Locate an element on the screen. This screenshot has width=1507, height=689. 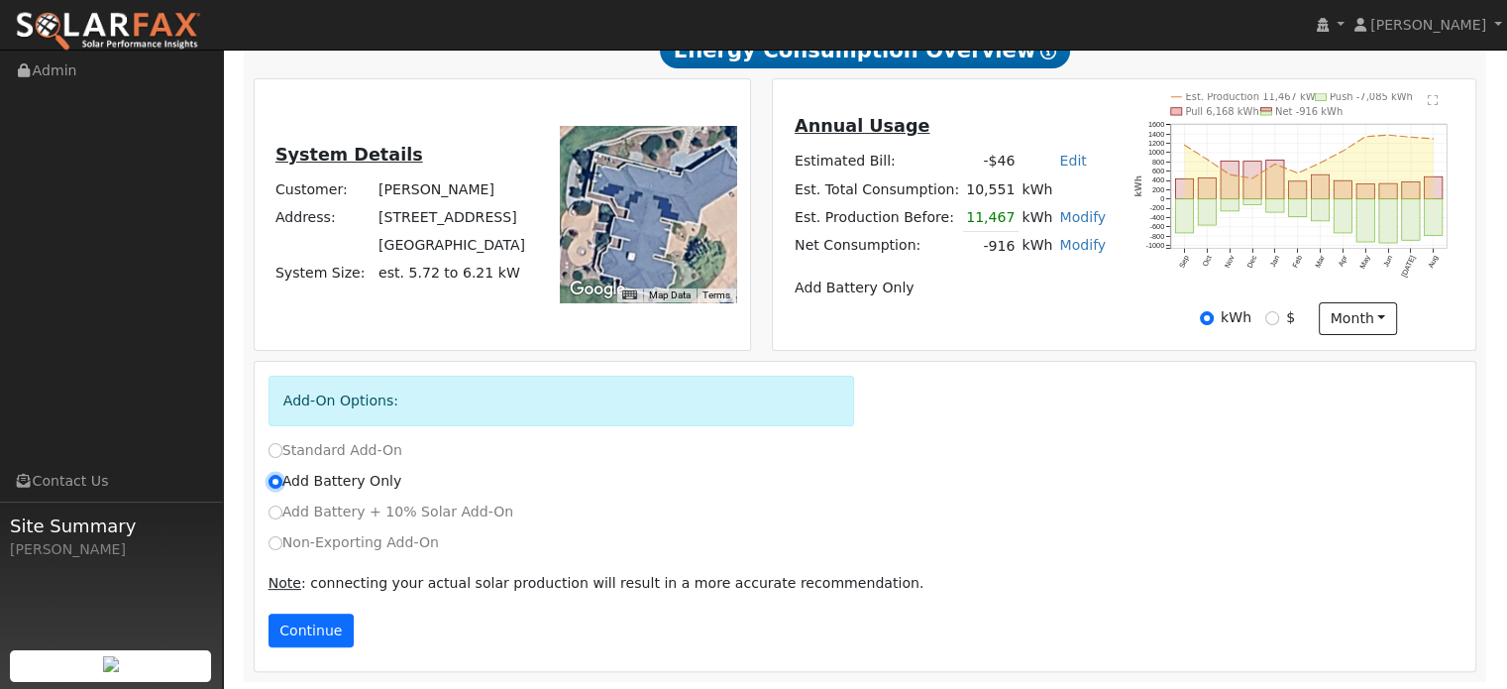
text: Nov is located at coordinates (1229, 262).